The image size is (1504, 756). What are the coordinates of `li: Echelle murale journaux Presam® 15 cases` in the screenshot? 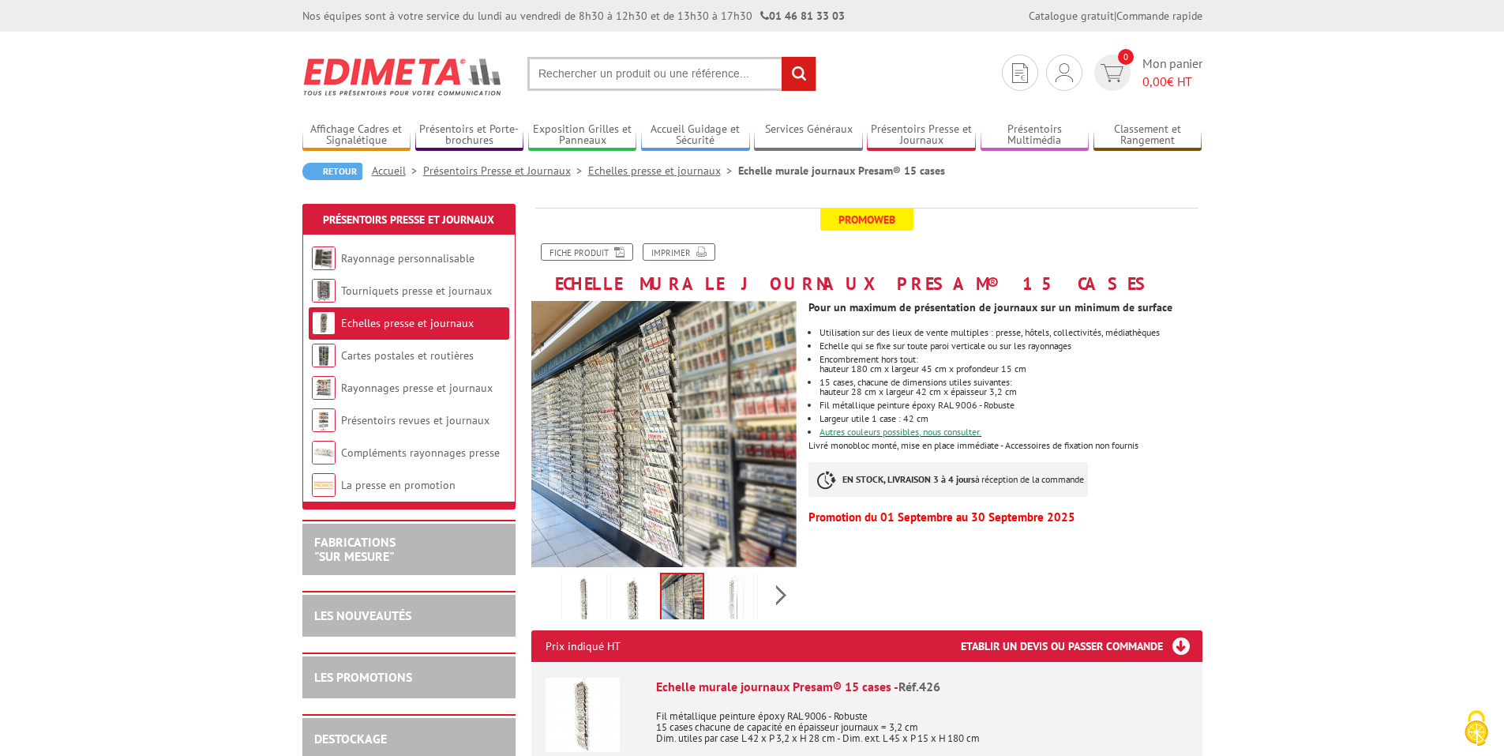 It's located at (842, 171).